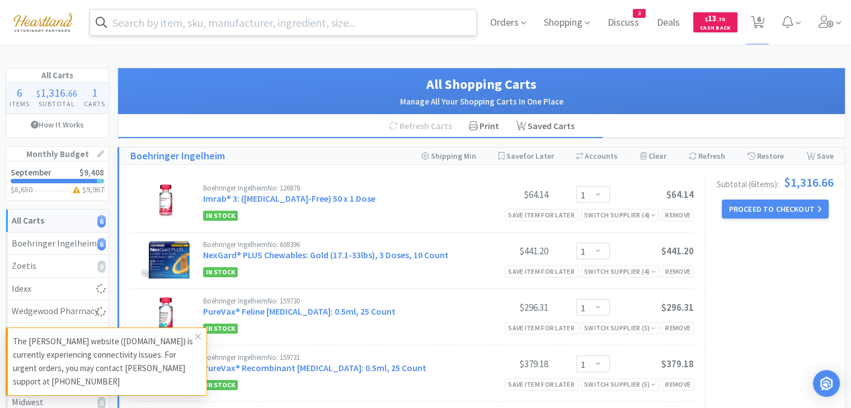 The height and width of the screenshot is (408, 851). Describe the element at coordinates (57, 181) in the screenshot. I see `a: September$9,408$8,650$9,967` at that location.